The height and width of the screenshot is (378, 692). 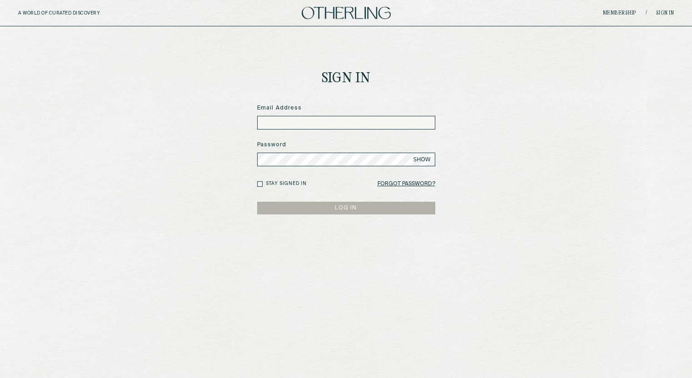 What do you see at coordinates (346, 108) in the screenshot?
I see `label: Email Address` at bounding box center [346, 108].